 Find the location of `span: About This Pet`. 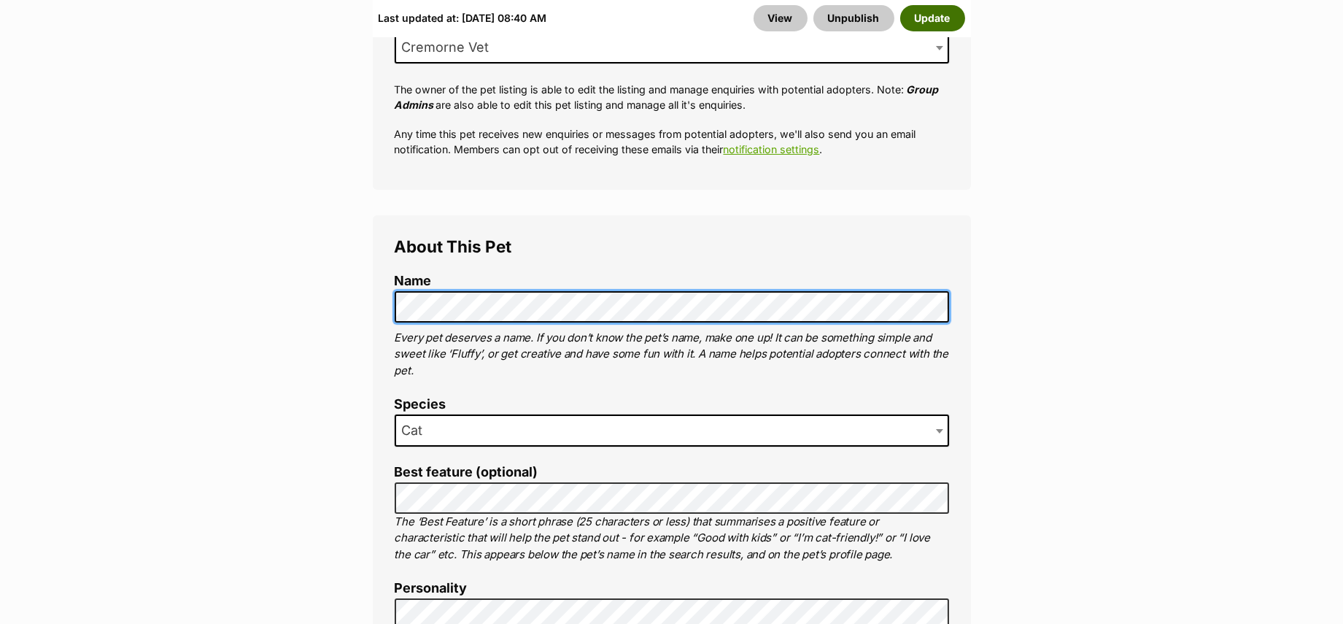

span: About This Pet is located at coordinates (453, 246).